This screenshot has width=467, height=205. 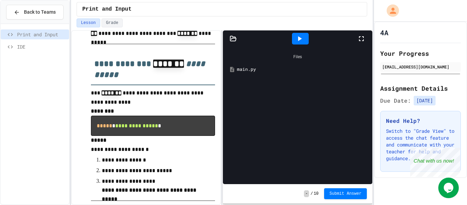 I want to click on button: Submit Answer, so click(x=345, y=193).